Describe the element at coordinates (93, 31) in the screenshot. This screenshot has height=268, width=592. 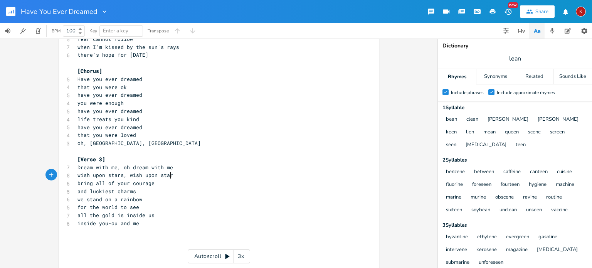
I see `div: Key` at that location.